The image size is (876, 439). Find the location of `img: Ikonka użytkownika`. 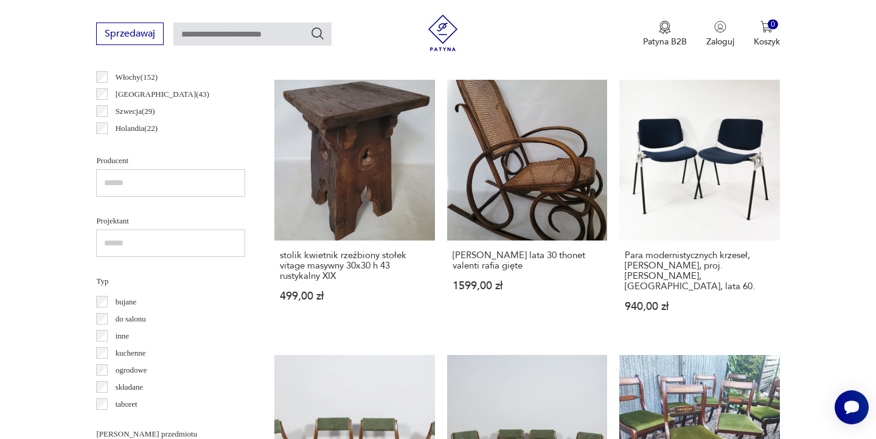

img: Ikonka użytkownika is located at coordinates (720, 27).